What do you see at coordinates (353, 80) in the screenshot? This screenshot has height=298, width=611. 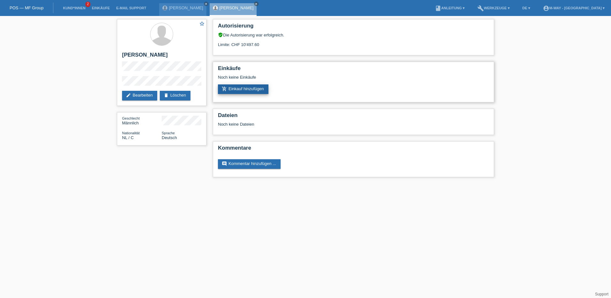 I see `div: Noch keine Einkäufe` at bounding box center [353, 80].